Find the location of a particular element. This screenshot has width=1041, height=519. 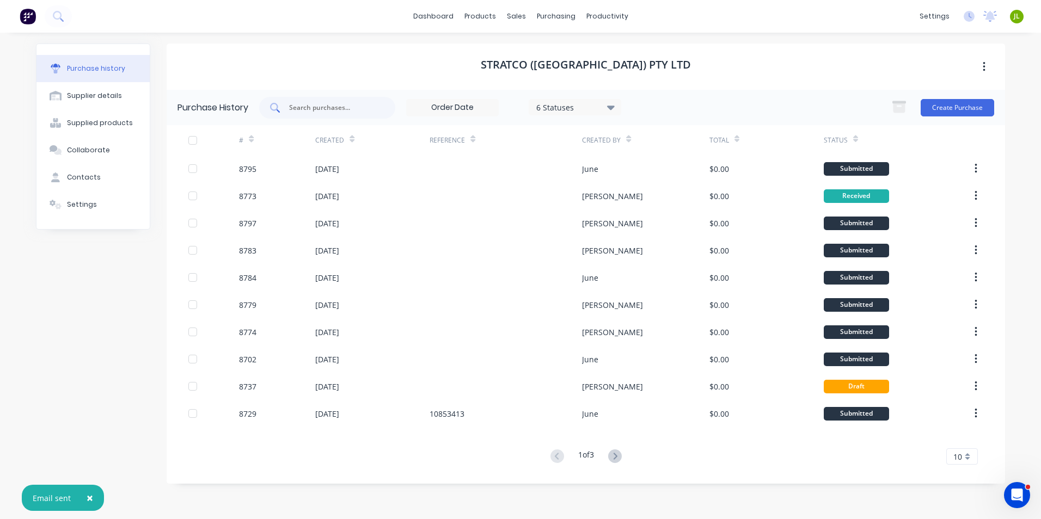

span: 10 is located at coordinates (957, 457).